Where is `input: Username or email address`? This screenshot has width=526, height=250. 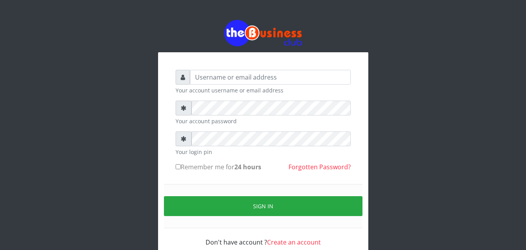
input: Username or email address is located at coordinates (270, 77).